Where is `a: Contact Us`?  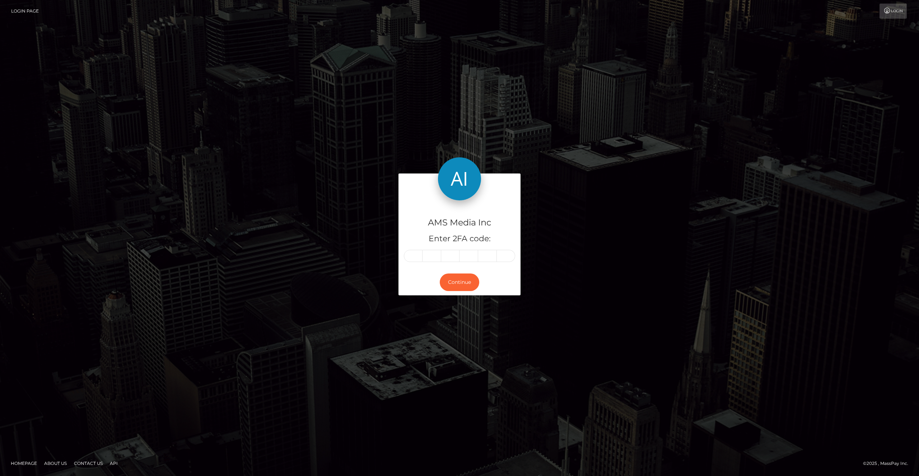
a: Contact Us is located at coordinates (88, 464).